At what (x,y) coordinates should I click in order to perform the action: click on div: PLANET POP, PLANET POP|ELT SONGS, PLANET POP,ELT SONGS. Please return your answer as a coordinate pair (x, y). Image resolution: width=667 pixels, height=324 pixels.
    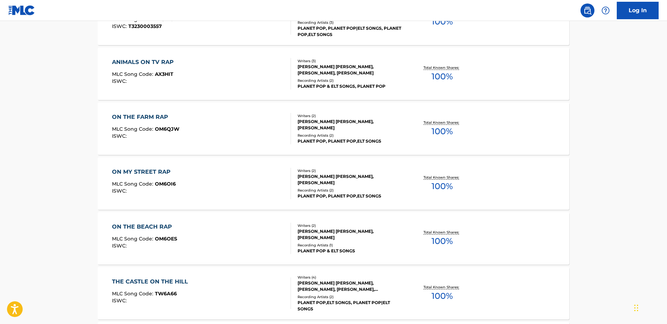
    Looking at the image, I should click on (350, 31).